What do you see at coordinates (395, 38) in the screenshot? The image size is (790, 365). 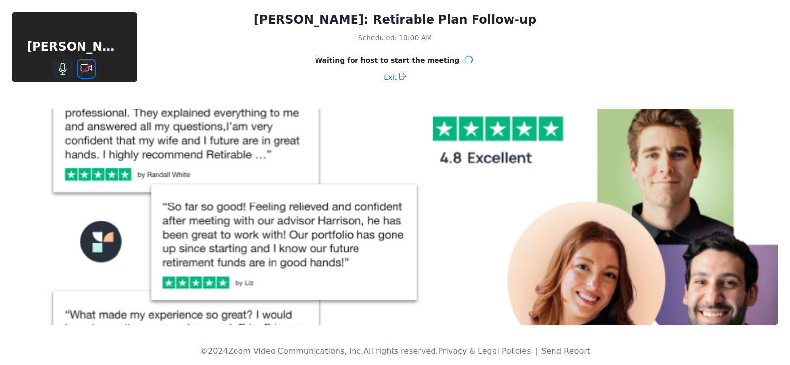 I see `div: Scheduled: 10:00 AM` at bounding box center [395, 38].